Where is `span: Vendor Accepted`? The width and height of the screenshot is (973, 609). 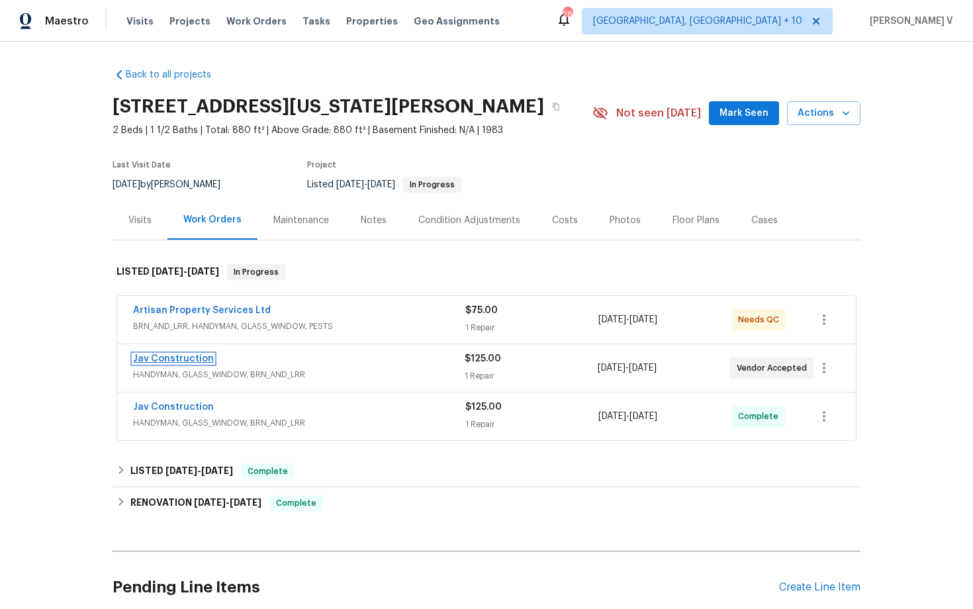
span: Vendor Accepted is located at coordinates (775, 368).